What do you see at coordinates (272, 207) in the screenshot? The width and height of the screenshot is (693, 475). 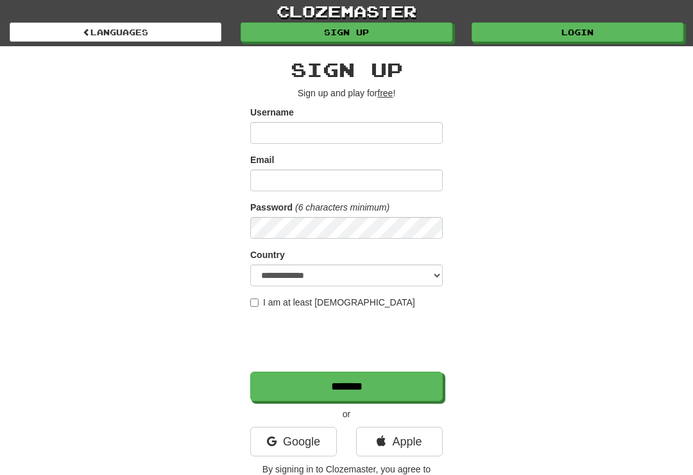 I see `label: Password` at bounding box center [272, 207].